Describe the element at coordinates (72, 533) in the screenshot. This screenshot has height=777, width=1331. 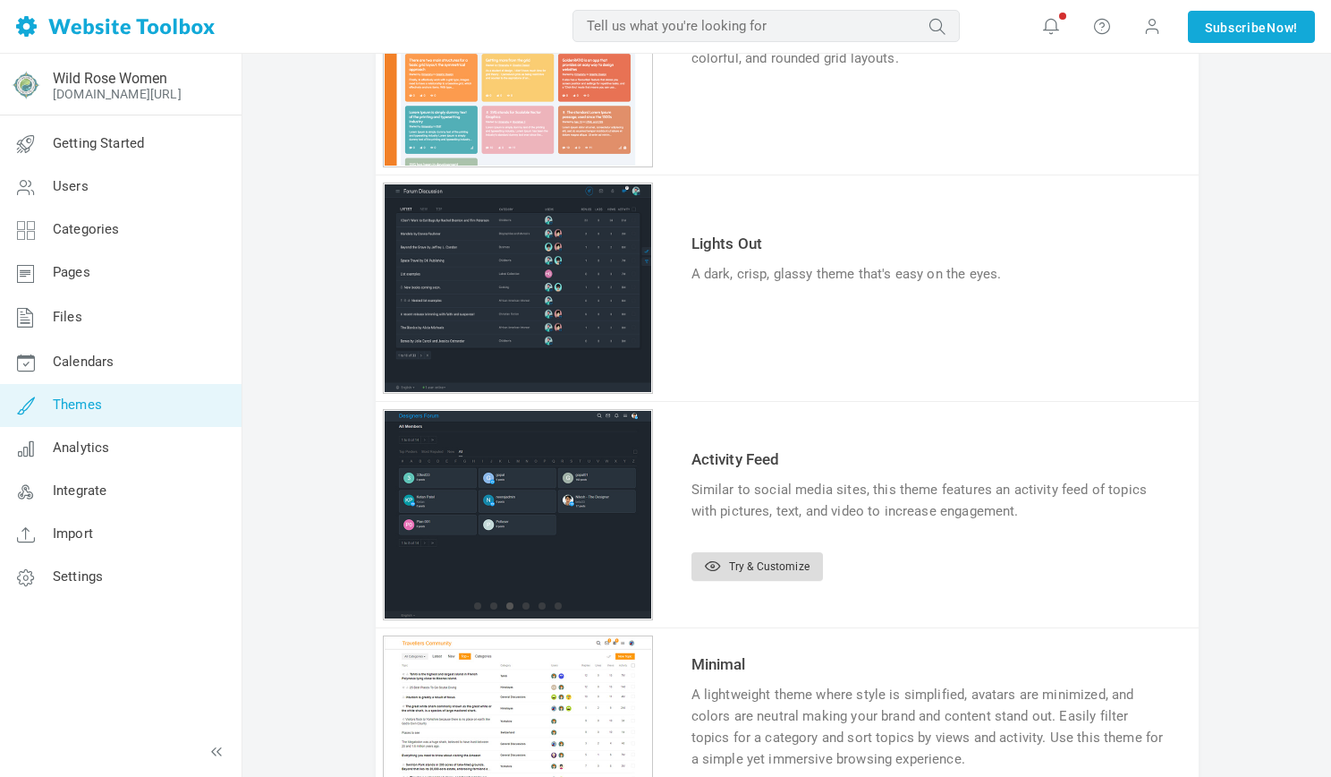
I see `span: Import` at that location.